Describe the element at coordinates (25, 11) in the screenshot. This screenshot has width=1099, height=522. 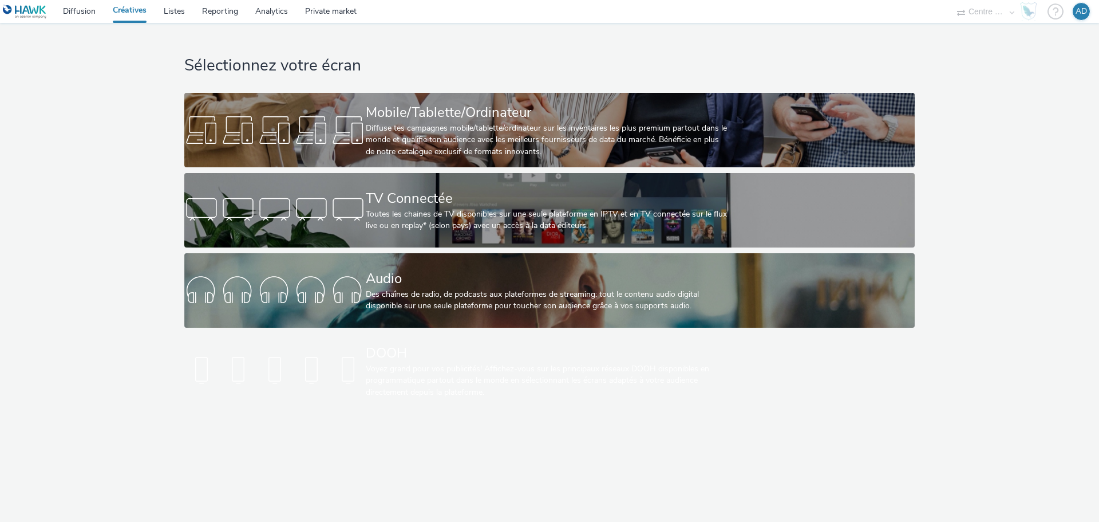
I see `img: undefined Logo` at that location.